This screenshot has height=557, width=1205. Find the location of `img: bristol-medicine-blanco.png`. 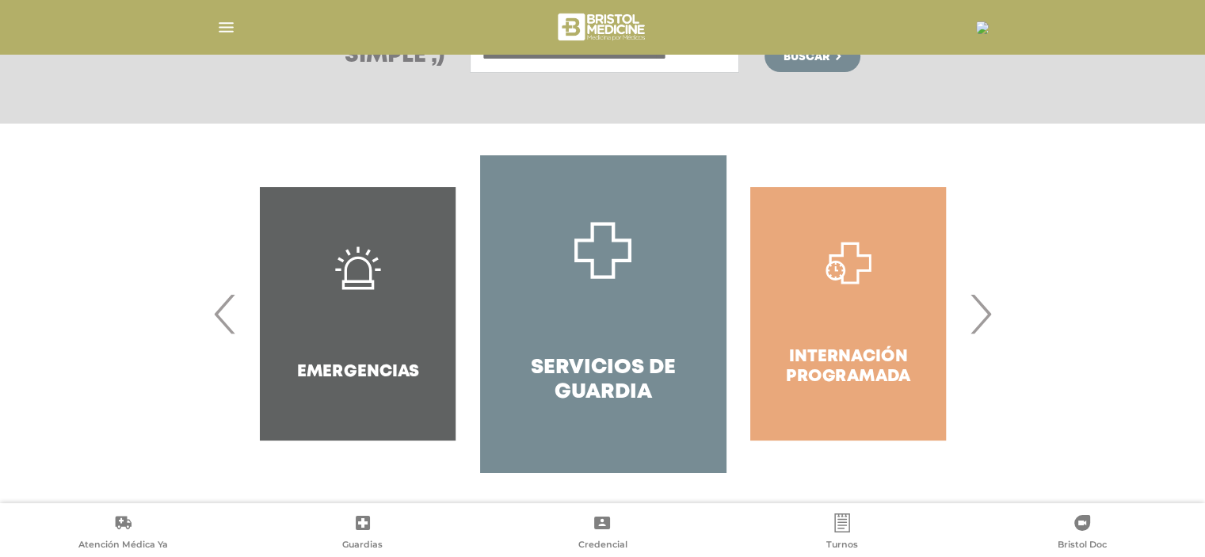

img: bristol-medicine-blanco.png is located at coordinates (602, 27).